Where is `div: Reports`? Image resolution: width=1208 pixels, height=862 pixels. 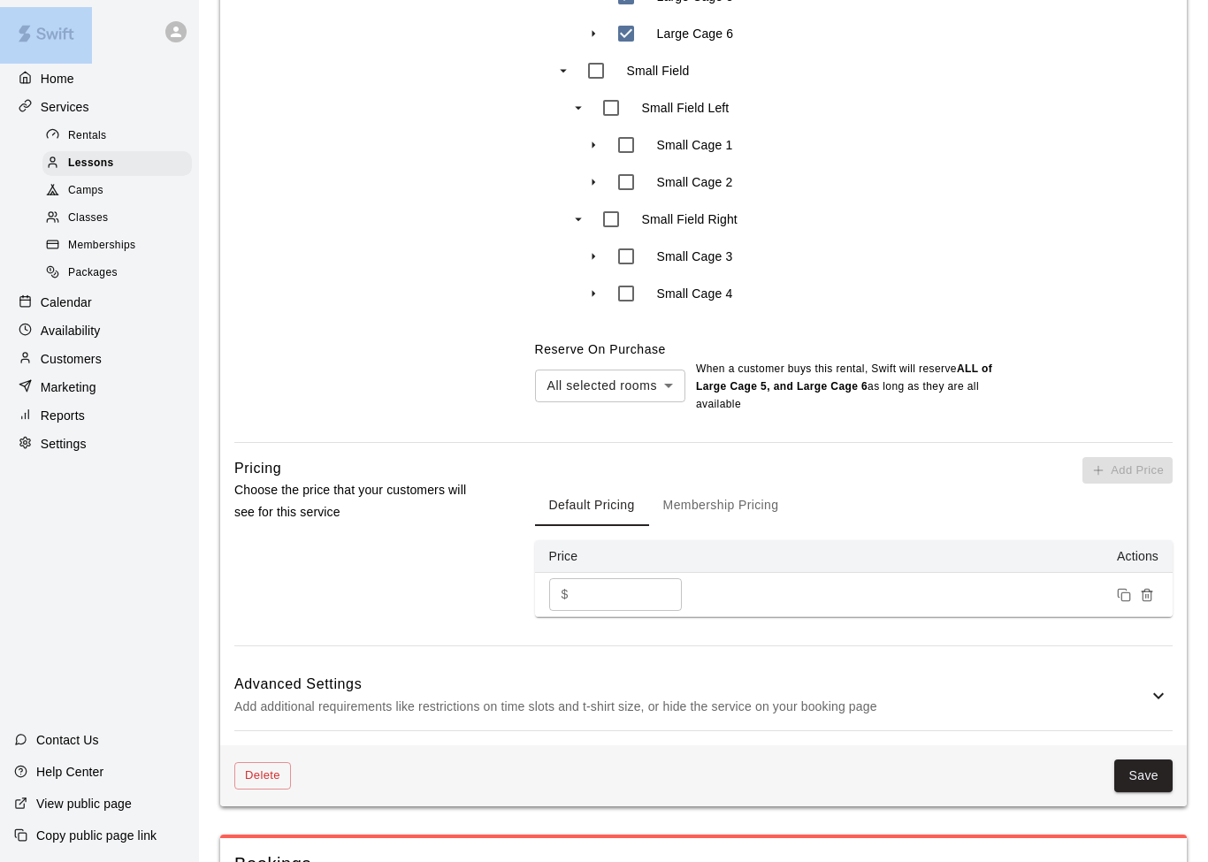 div: Reports is located at coordinates (99, 416).